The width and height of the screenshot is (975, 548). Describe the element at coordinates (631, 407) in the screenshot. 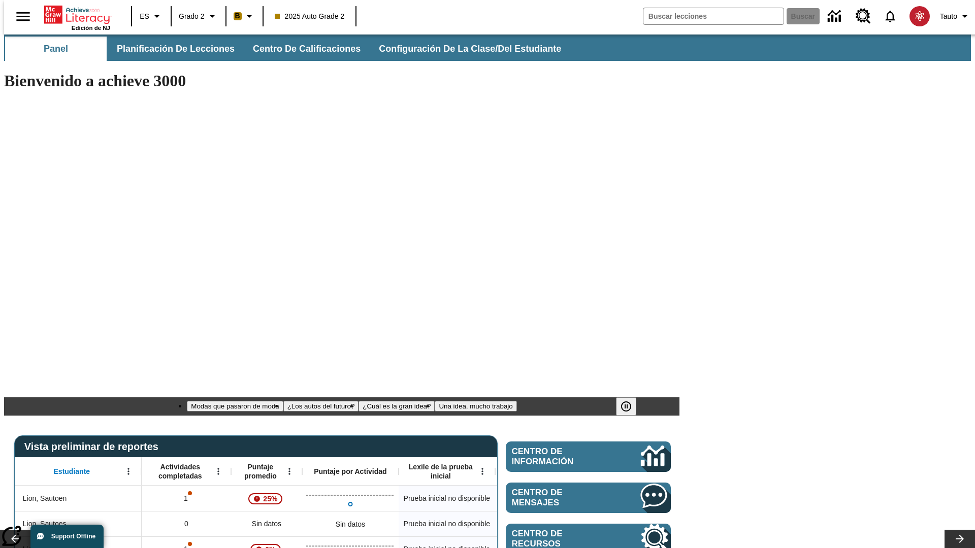

I see `div: Pausar` at that location.